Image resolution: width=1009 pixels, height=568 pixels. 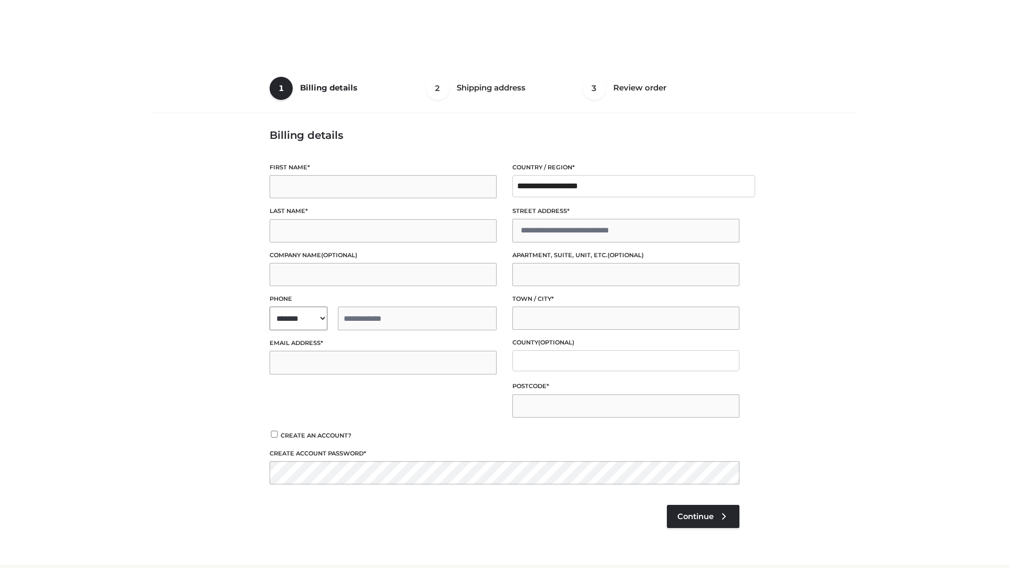 What do you see at coordinates (383, 167) in the screenshot?
I see `label: First name` at bounding box center [383, 167].